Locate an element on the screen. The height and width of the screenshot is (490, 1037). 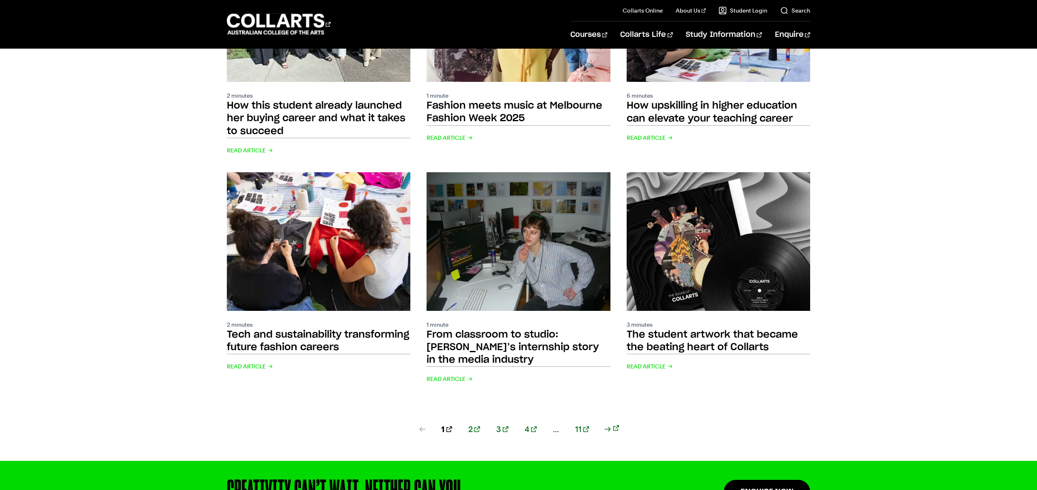
h2: Fashion meets music at Melbourne Fashion Week 2025 is located at coordinates (515, 112).